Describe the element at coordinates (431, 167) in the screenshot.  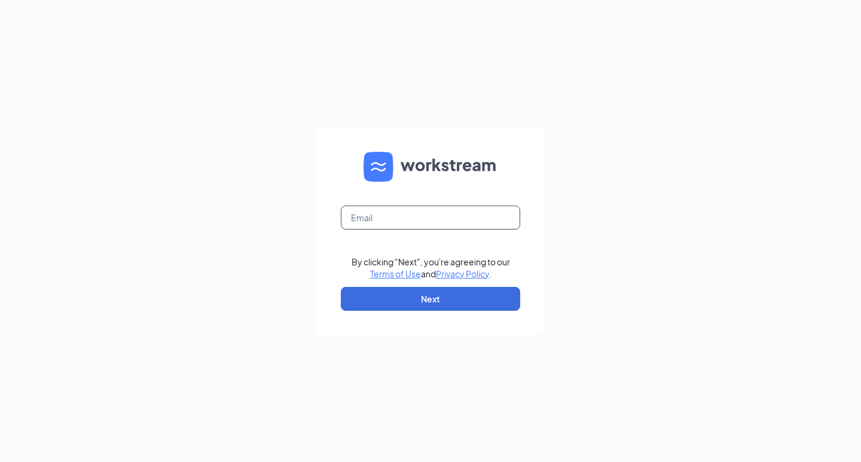
I see `img: WS logo and Workstream text` at that location.